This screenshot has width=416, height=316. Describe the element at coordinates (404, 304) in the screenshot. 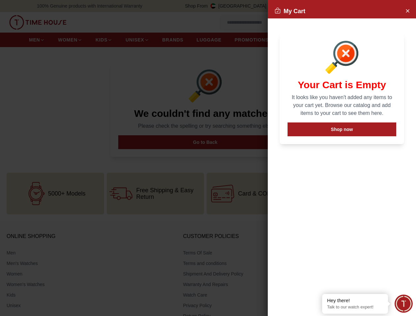

I see `div: Chat Widget` at that location.